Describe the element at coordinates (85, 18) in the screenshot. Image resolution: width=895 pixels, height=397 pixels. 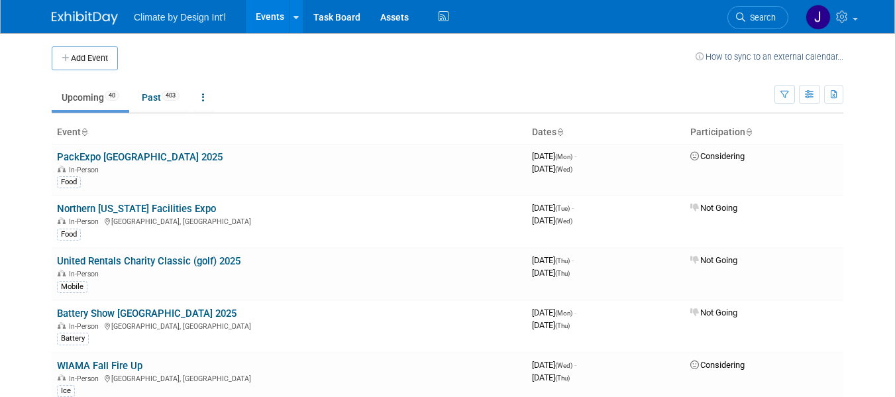
I see `img: ExhibitDay` at that location.